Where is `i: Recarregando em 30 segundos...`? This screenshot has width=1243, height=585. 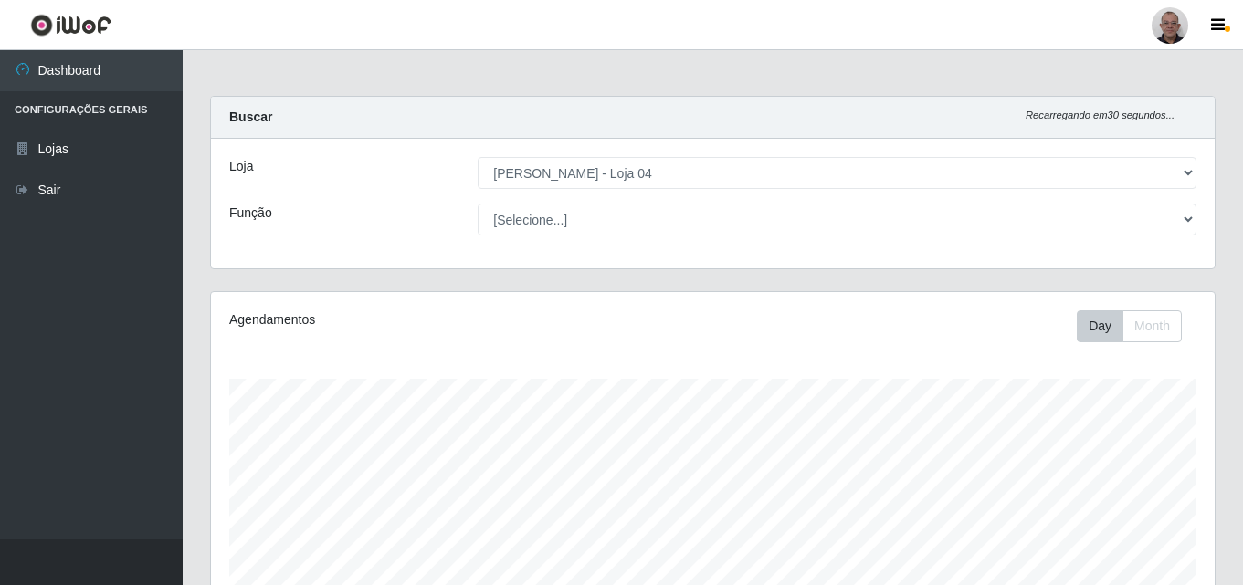 i: Recarregando em 30 segundos... is located at coordinates (1100, 115).